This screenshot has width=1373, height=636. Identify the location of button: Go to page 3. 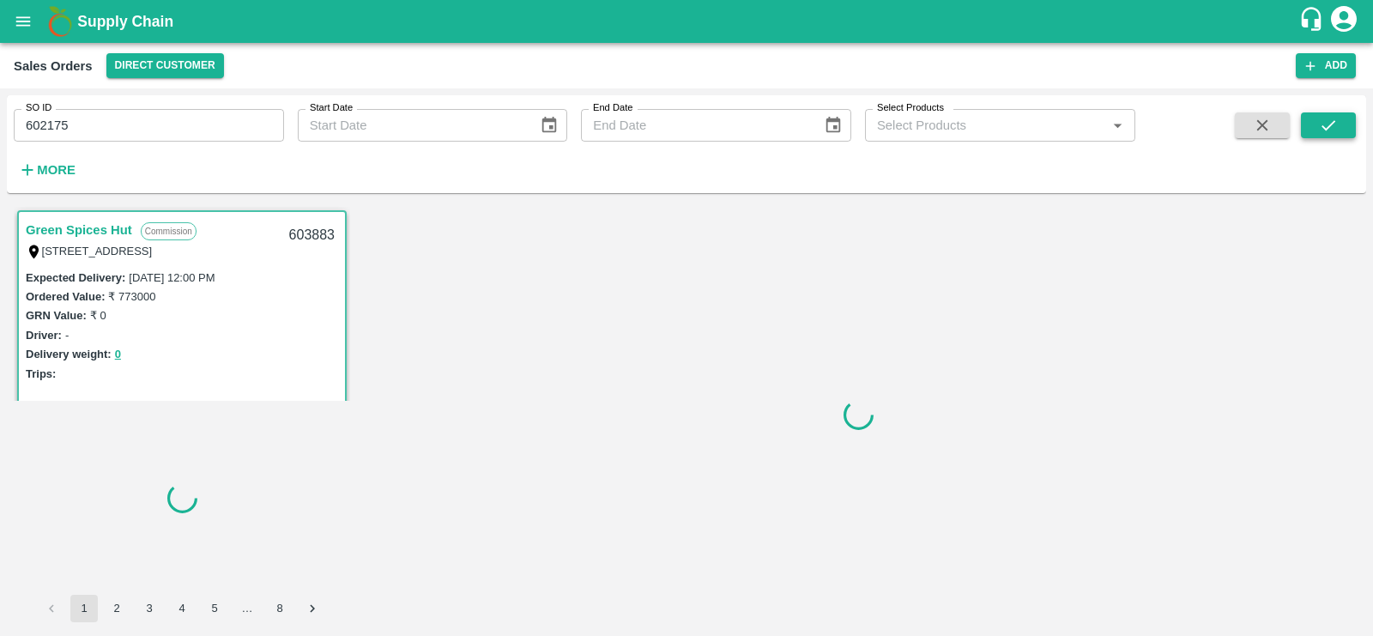
(149, 608).